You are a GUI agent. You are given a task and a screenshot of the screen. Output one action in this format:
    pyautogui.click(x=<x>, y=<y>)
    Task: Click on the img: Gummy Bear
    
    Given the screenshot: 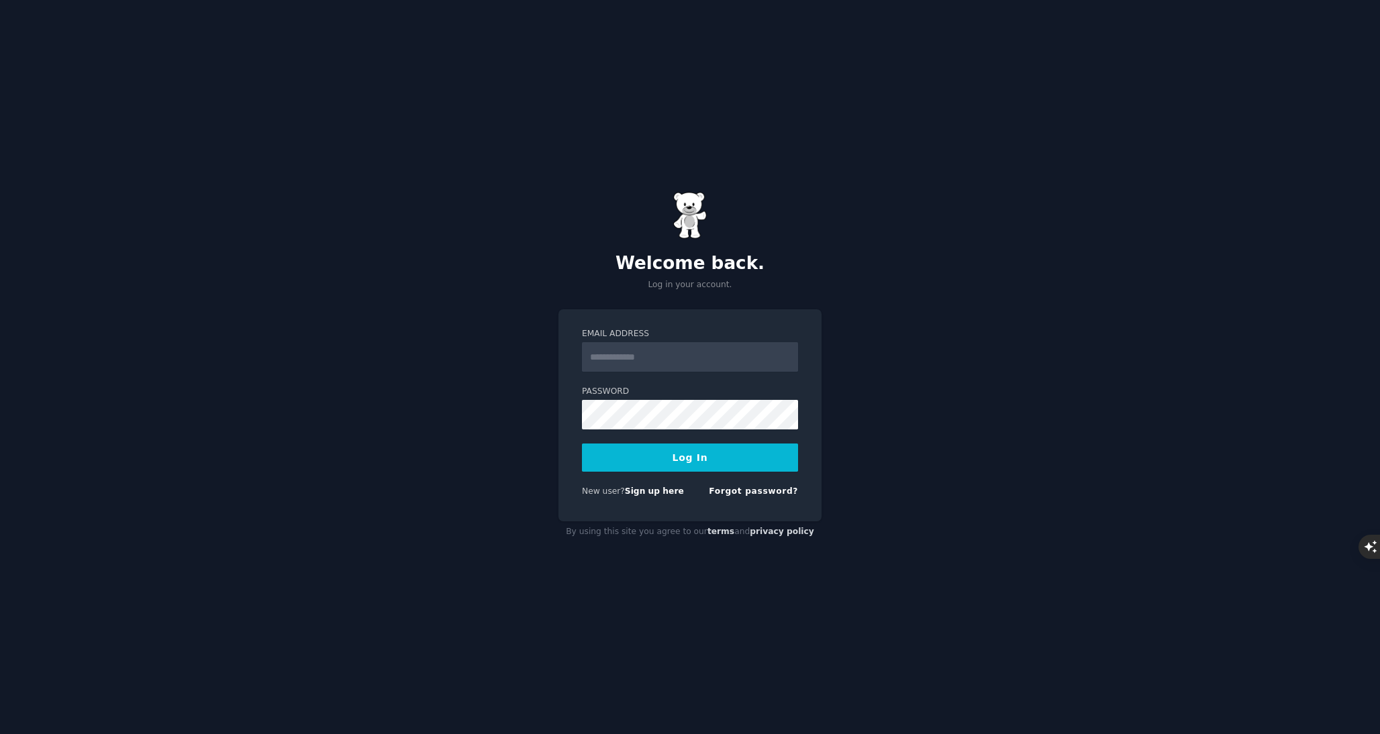 What is the action you would take?
    pyautogui.click(x=690, y=215)
    